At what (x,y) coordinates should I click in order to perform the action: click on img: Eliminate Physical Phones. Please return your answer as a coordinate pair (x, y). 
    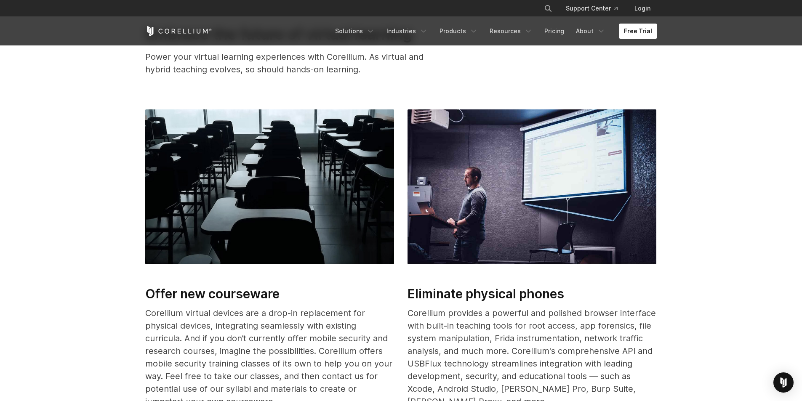
    Looking at the image, I should click on (532, 187).